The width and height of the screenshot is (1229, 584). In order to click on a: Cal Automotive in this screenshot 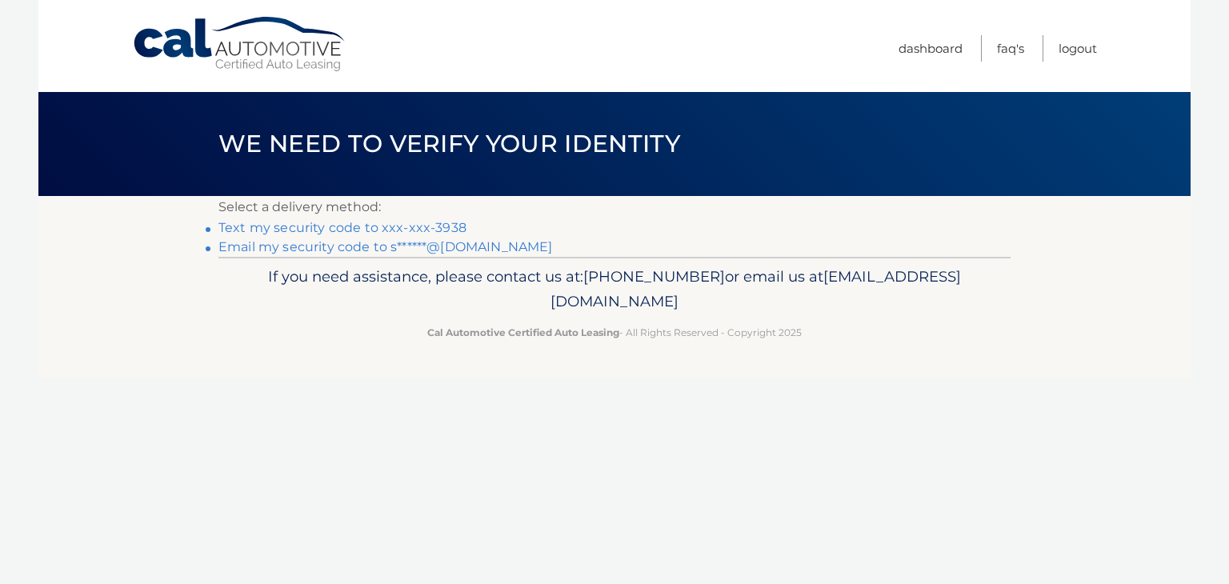, I will do `click(240, 44)`.